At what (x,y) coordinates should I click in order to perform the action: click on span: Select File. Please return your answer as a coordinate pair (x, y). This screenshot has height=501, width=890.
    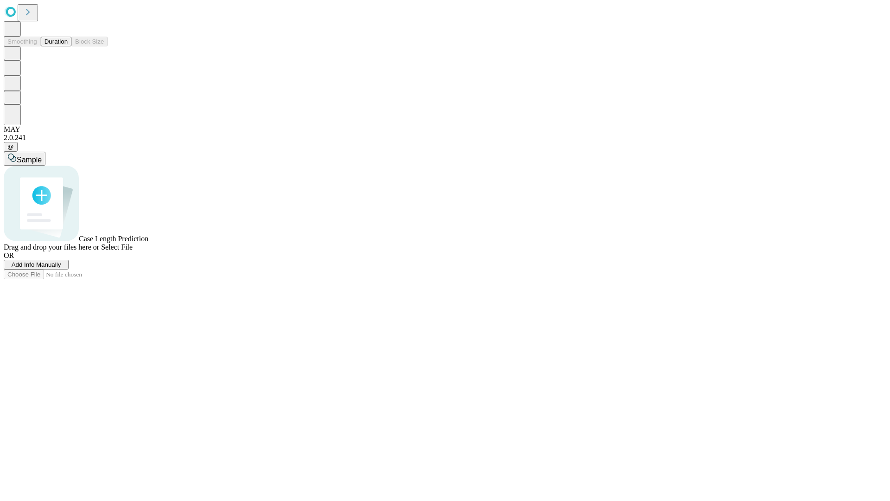
    Looking at the image, I should click on (117, 247).